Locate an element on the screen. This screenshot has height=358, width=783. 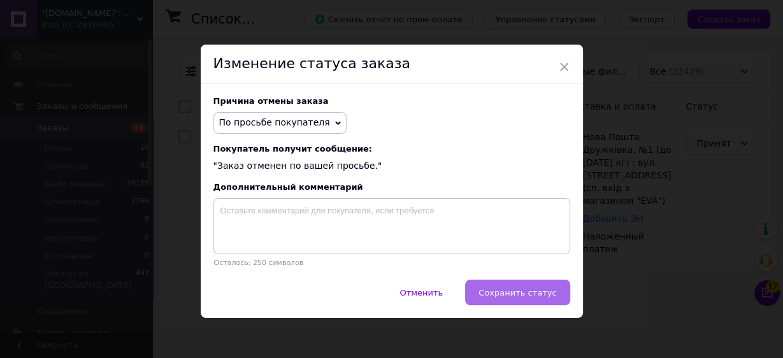
span: Отменить is located at coordinates (421, 292).